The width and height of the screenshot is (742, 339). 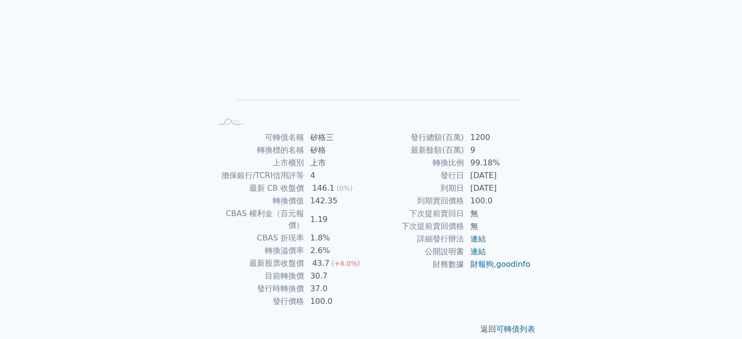 What do you see at coordinates (258, 302) in the screenshot?
I see `td: 發行價格` at bounding box center [258, 302].